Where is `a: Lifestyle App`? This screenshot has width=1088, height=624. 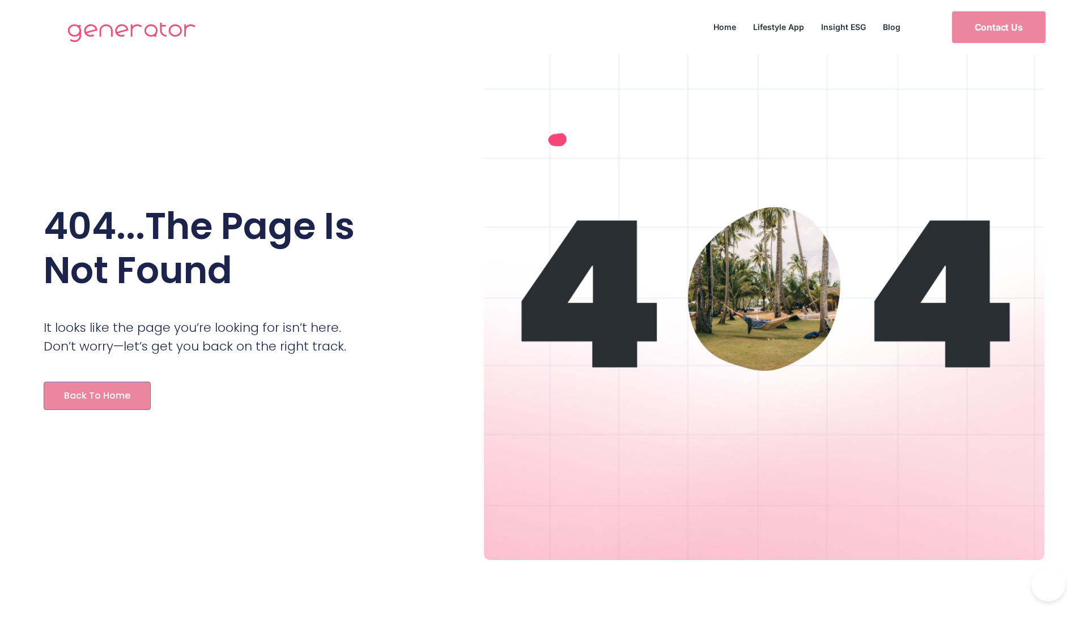
a: Lifestyle App is located at coordinates (779, 27).